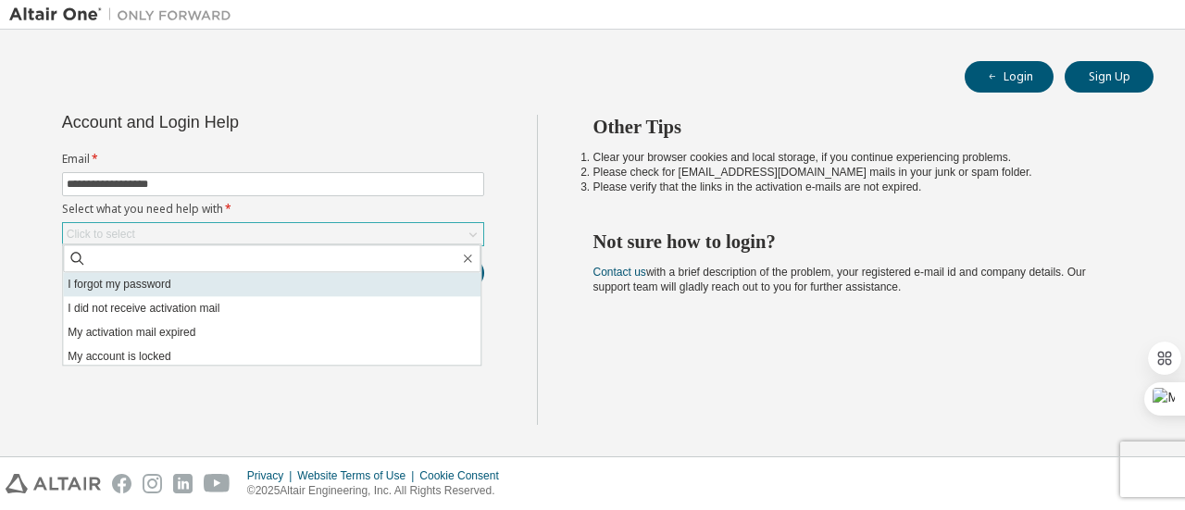 This screenshot has height=510, width=1185. Describe the element at coordinates (273, 209) in the screenshot. I see `label: Select what you need help with` at that location.